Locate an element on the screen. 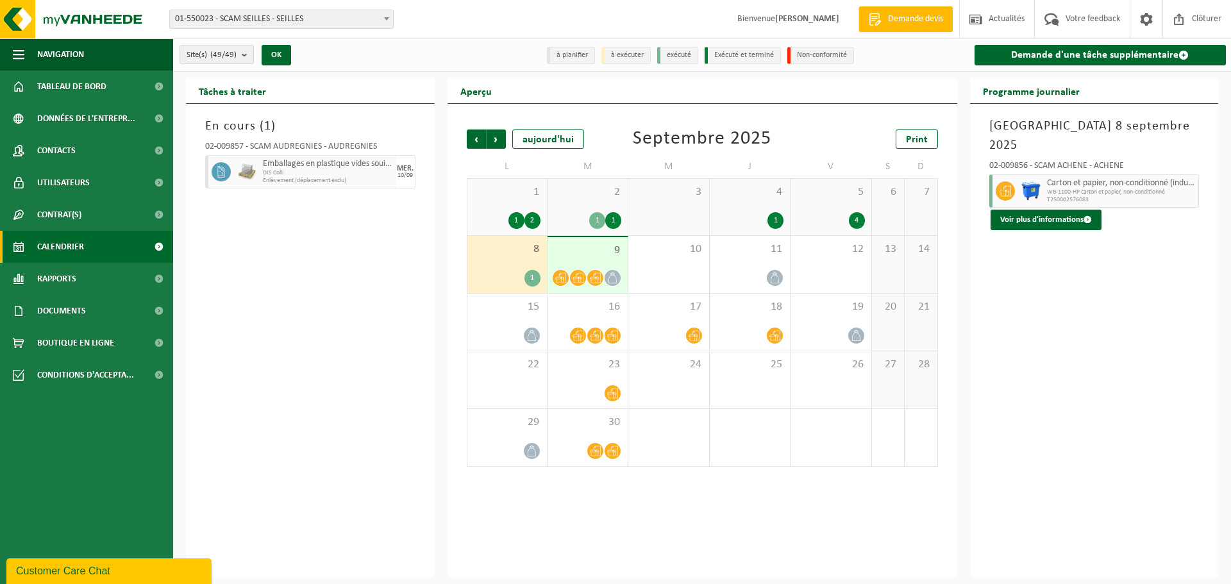 The image size is (1231, 584). button: Voir plus d'informations is located at coordinates (1046, 220).